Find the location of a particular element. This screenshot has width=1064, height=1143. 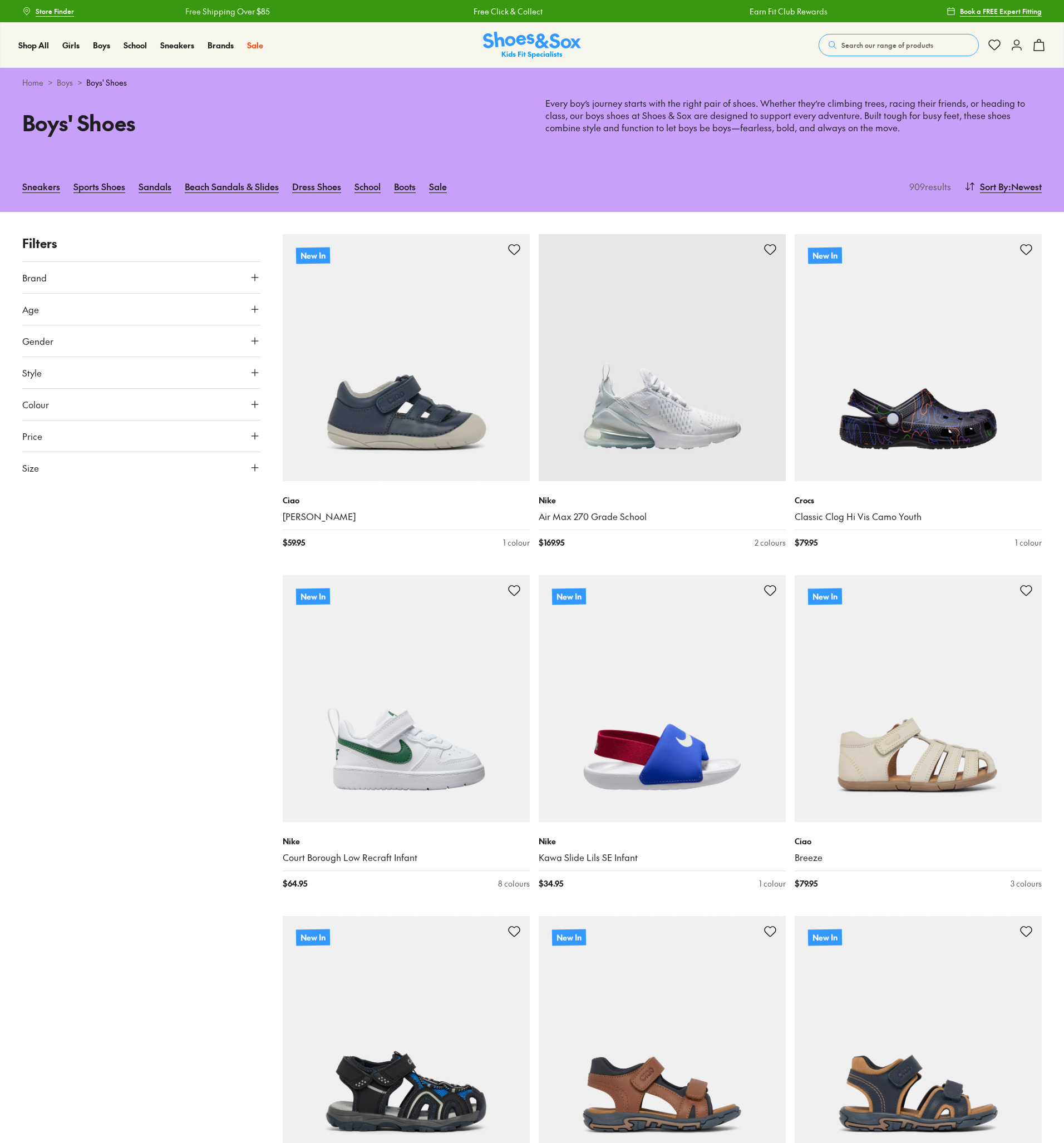

button: Size is located at coordinates (141, 467).